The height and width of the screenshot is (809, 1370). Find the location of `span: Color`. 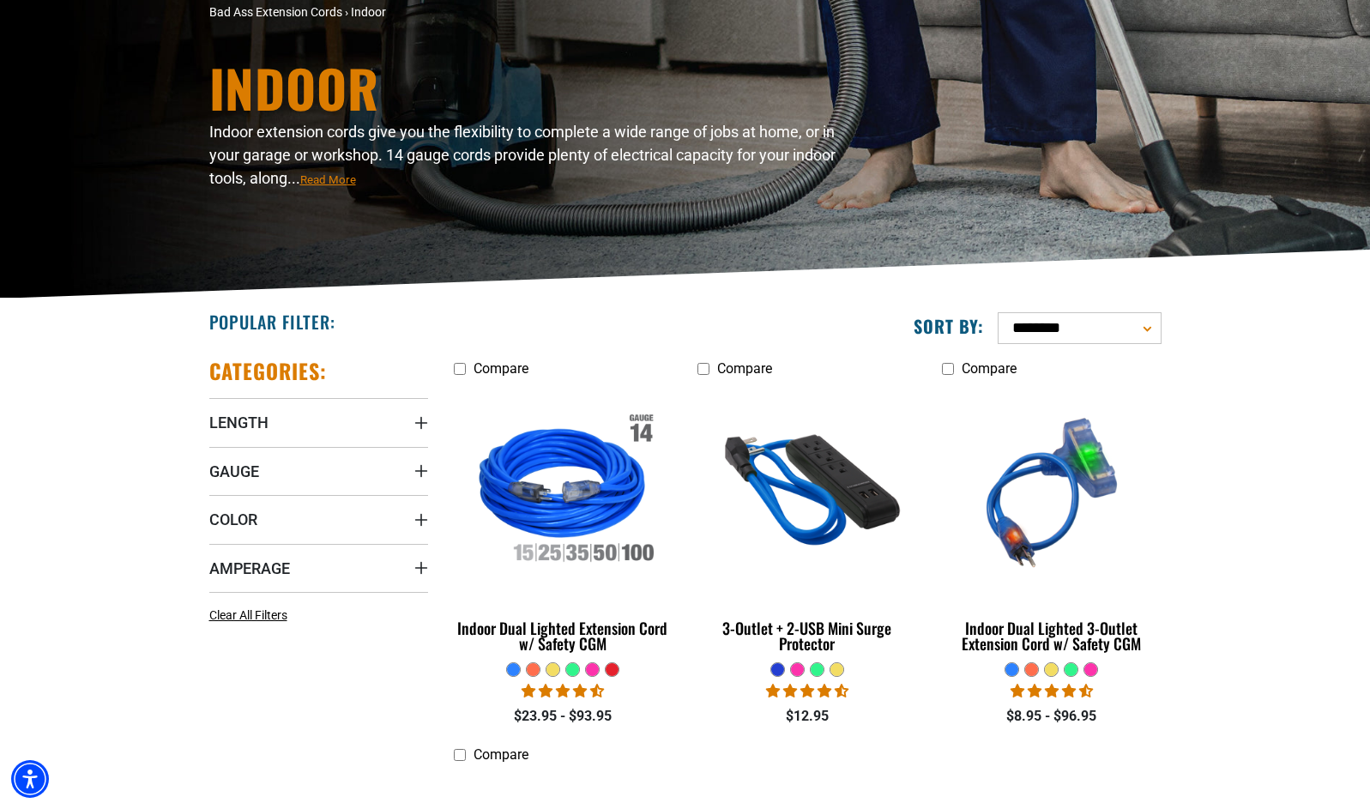

span: Color is located at coordinates (233, 519).